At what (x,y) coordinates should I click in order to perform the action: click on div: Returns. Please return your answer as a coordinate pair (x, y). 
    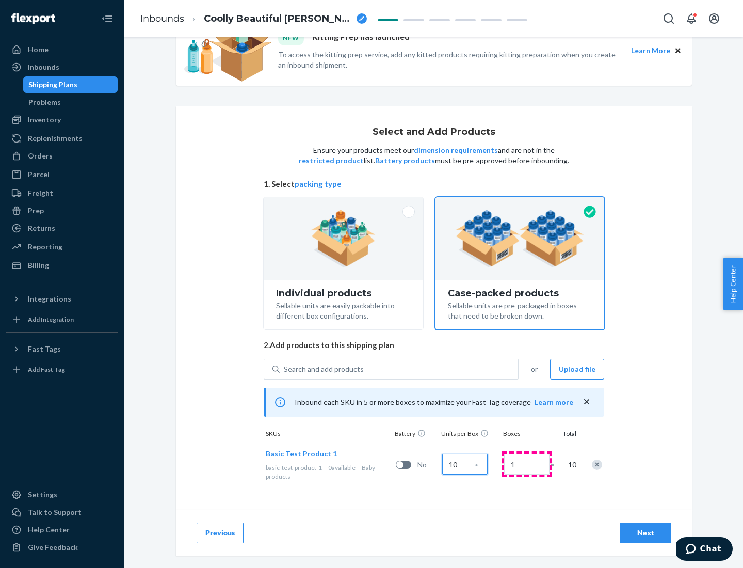
    Looking at the image, I should click on (41, 228).